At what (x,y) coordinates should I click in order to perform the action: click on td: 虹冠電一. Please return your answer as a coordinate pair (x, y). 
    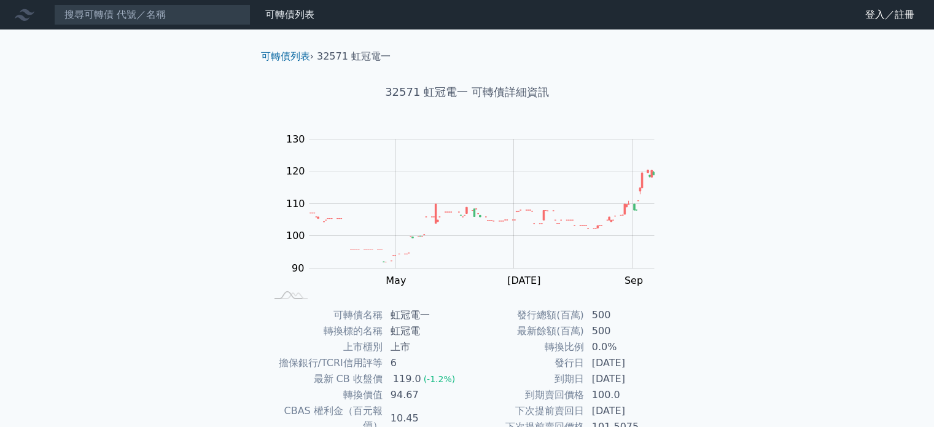
    Looking at the image, I should click on (425, 315).